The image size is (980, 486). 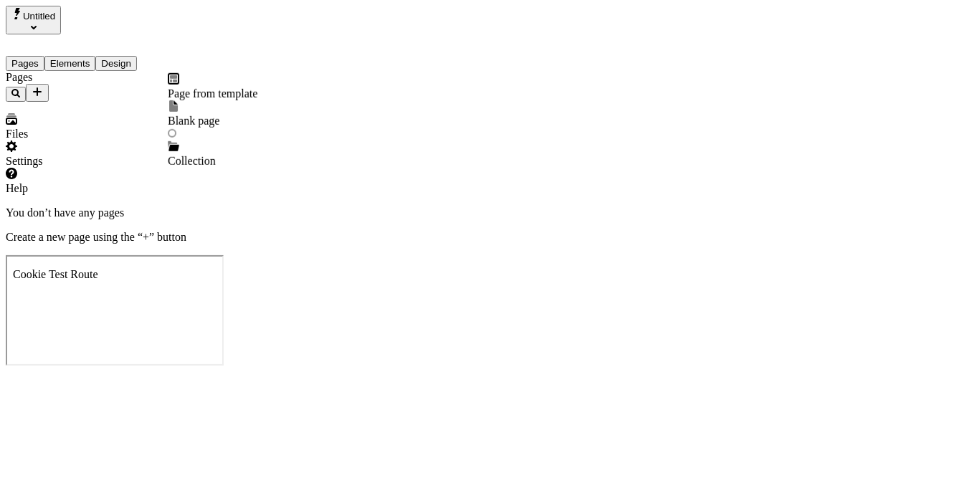 What do you see at coordinates (92, 134) in the screenshot?
I see `div: Files` at bounding box center [92, 134].